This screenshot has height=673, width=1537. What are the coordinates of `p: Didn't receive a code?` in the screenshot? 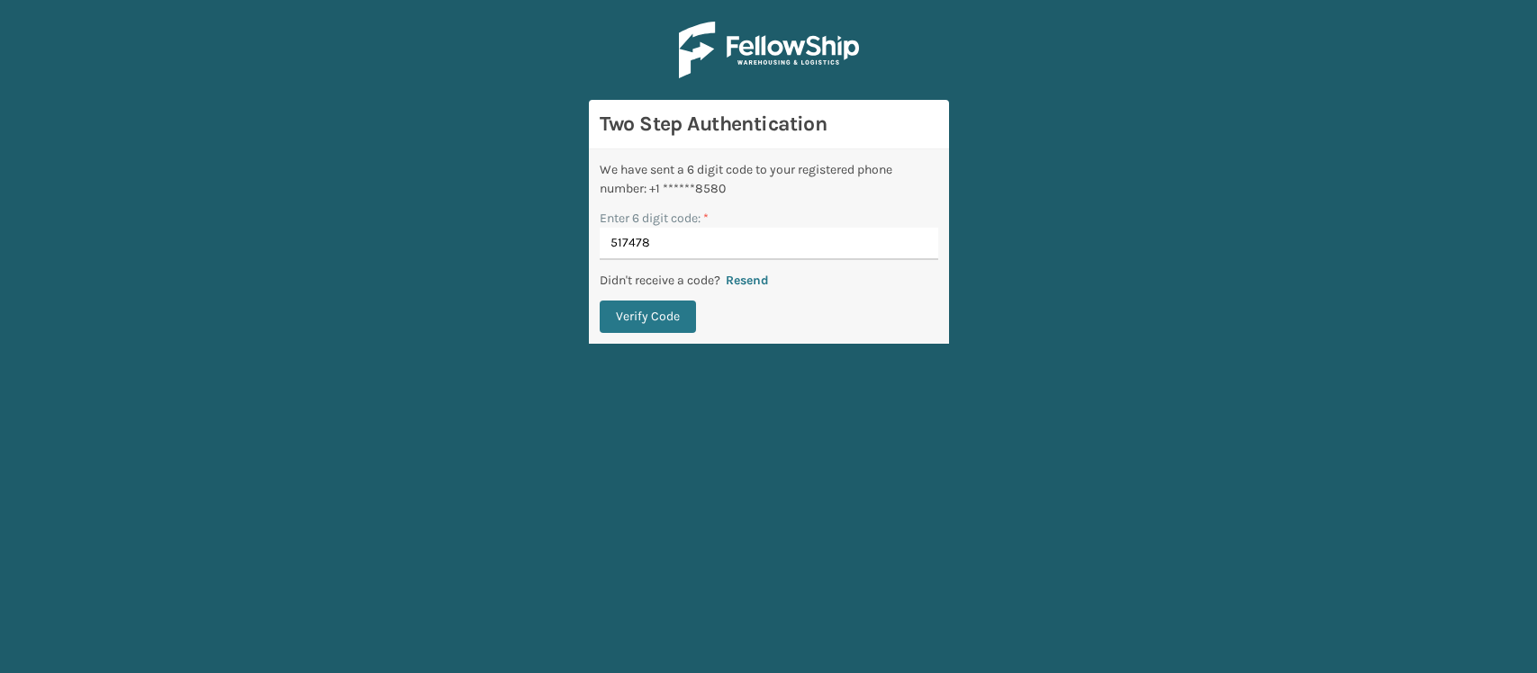 It's located at (660, 280).